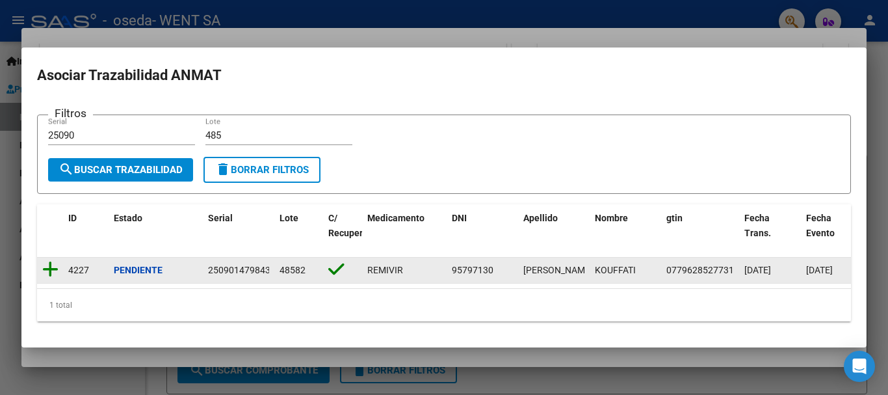  Describe the element at coordinates (223, 169) in the screenshot. I see `mat-icon: delete` at that location.